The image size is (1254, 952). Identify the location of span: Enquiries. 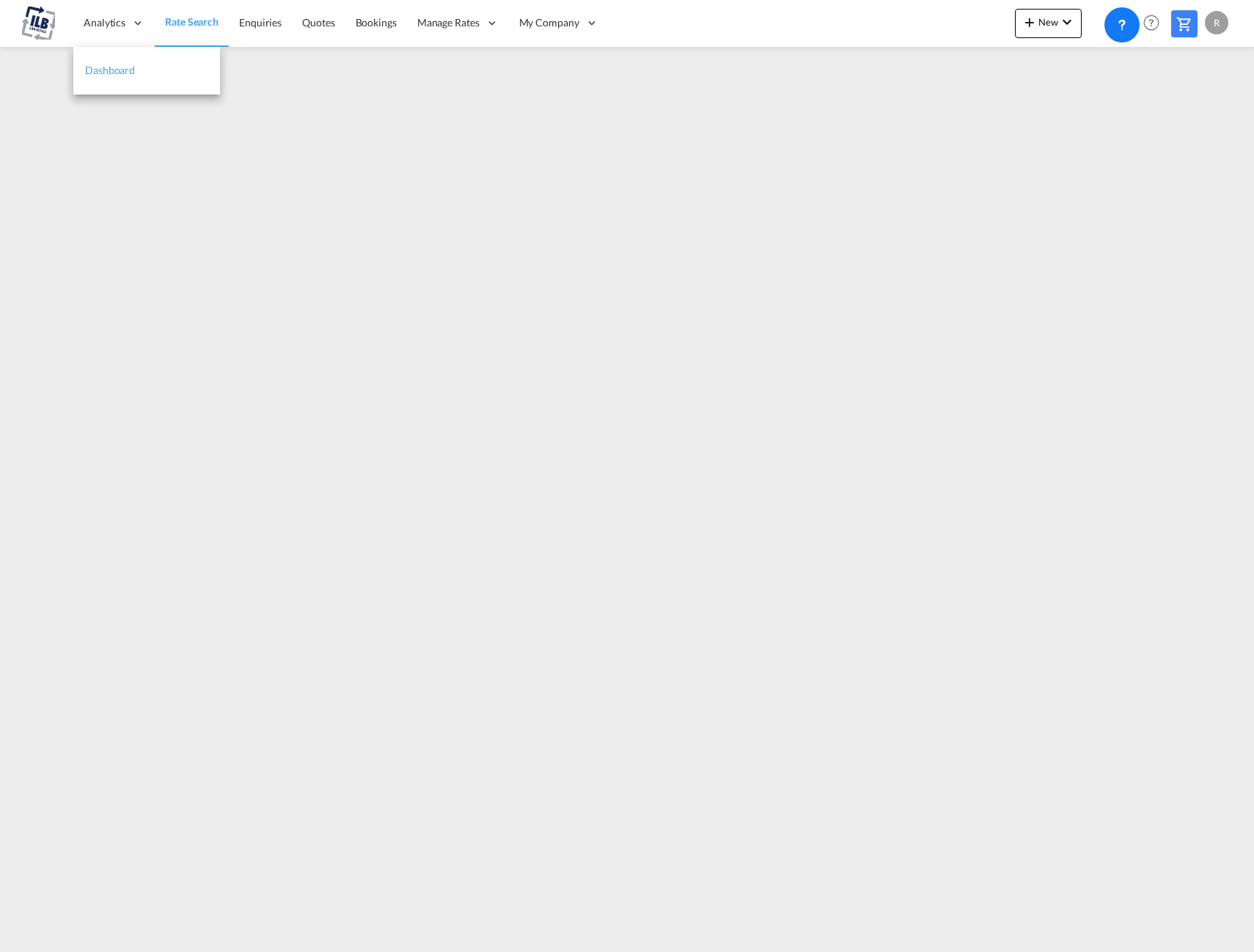
(261, 22).